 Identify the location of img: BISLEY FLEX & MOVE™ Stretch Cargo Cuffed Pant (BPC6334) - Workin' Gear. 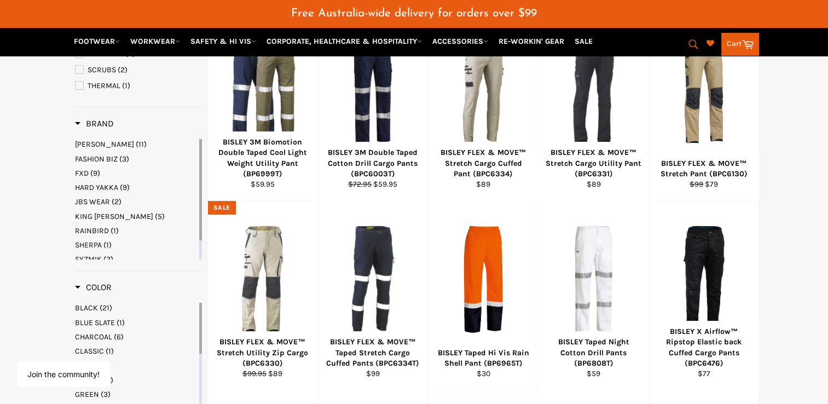
(483, 90).